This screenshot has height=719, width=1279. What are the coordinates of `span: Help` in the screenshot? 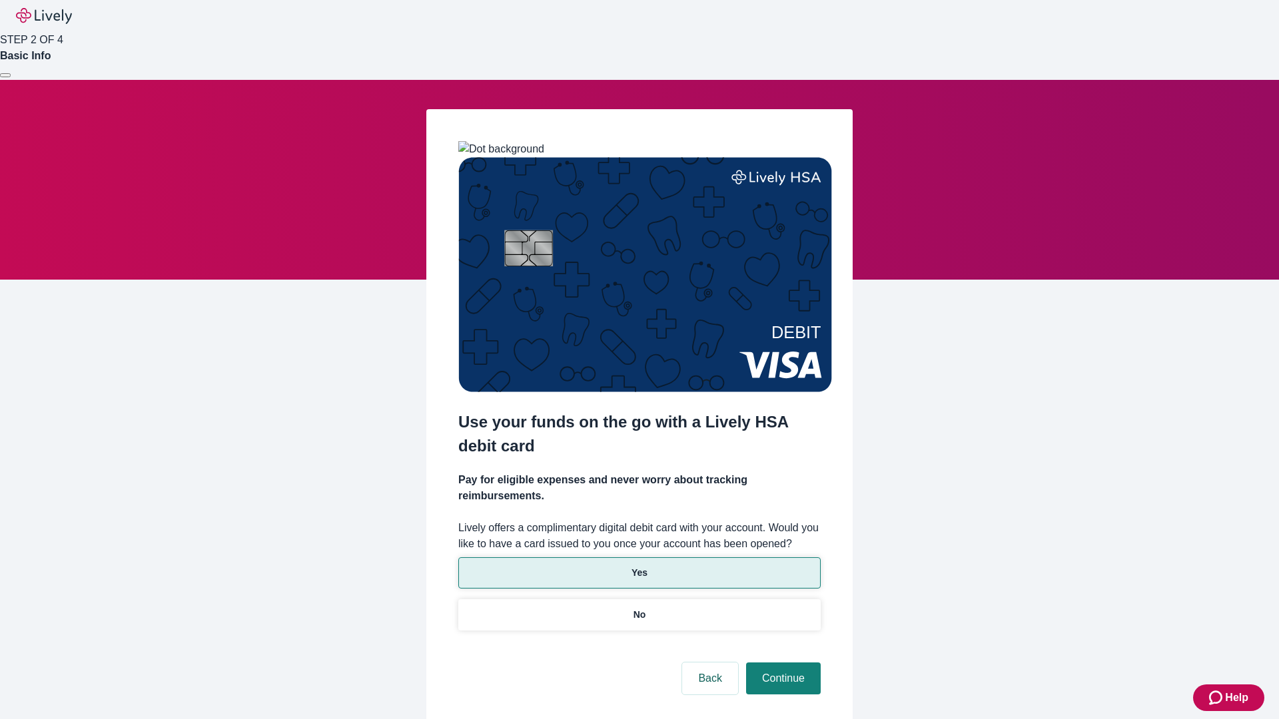 It's located at (1236, 698).